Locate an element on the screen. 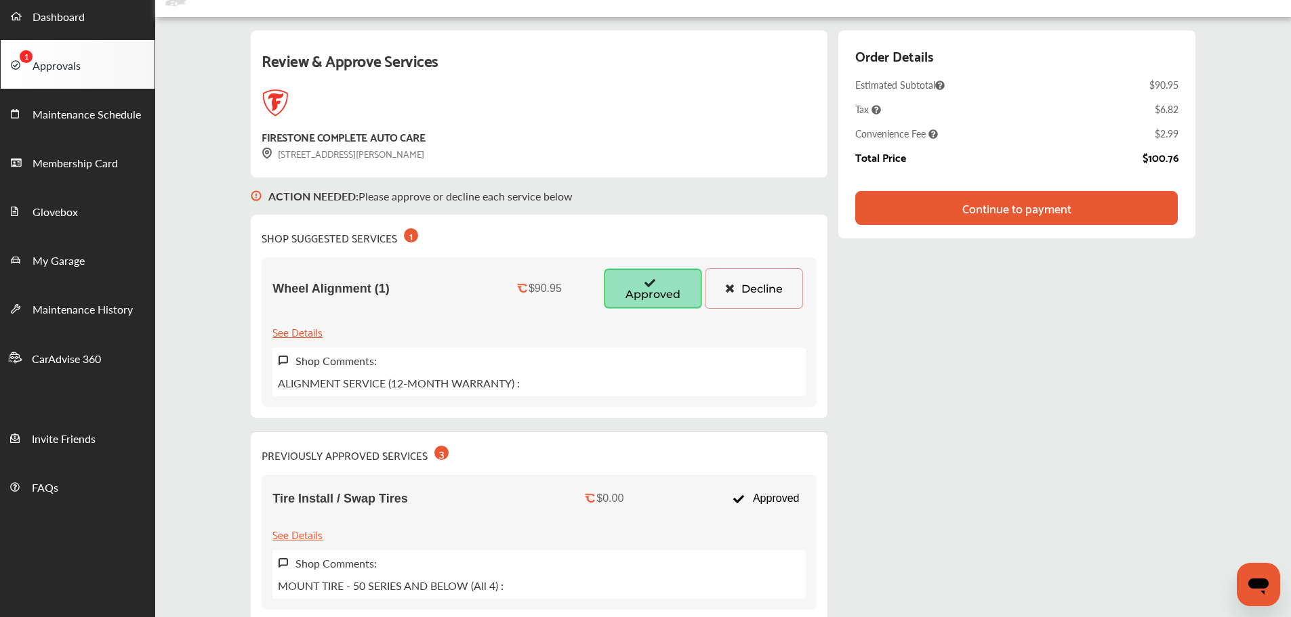 Image resolution: width=1291 pixels, height=617 pixels. div: FIRESTONE COMPLETE AUTO CARE is located at coordinates (343, 136).